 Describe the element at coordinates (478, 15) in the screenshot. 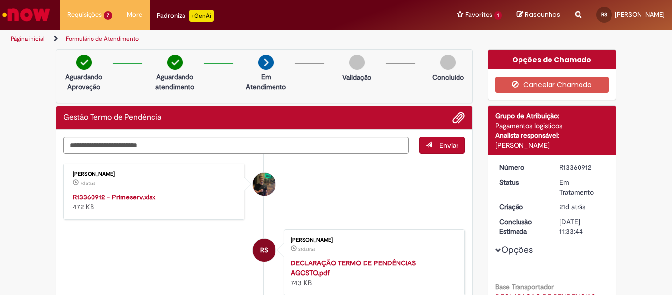

I see `span: Favoritos` at that location.